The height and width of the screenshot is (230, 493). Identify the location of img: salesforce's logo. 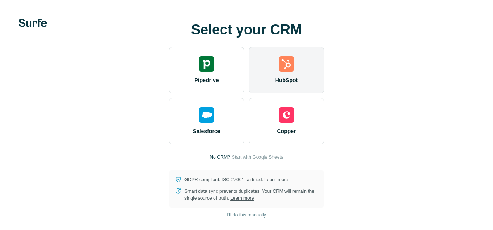
(207, 115).